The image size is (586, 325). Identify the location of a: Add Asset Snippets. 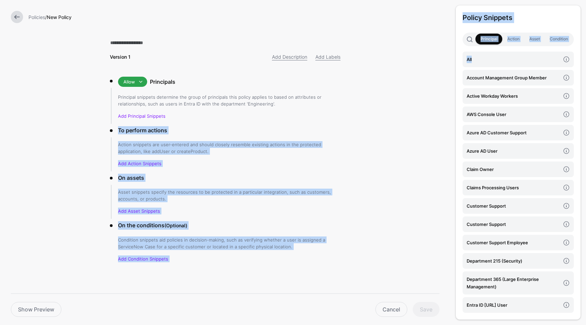
(139, 211).